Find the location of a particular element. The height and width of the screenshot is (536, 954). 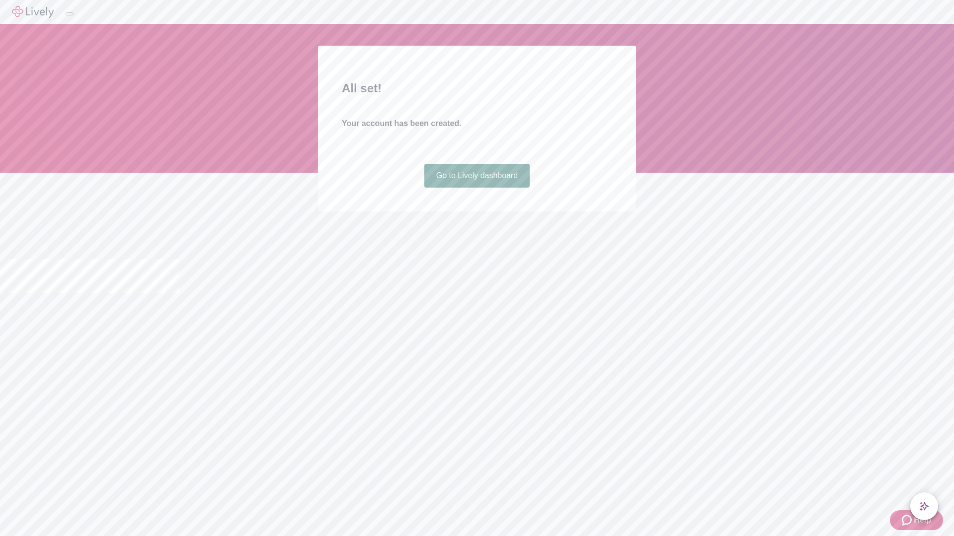

button: Log out is located at coordinates (70, 14).